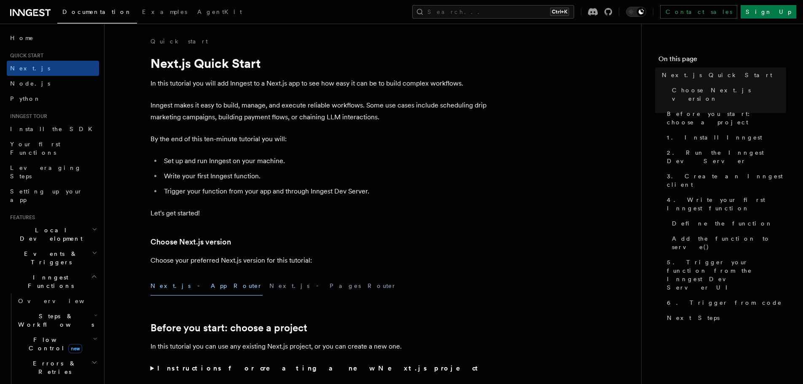  Describe the element at coordinates (725, 180) in the screenshot. I see `a: 3. Create an Inngest client` at that location.